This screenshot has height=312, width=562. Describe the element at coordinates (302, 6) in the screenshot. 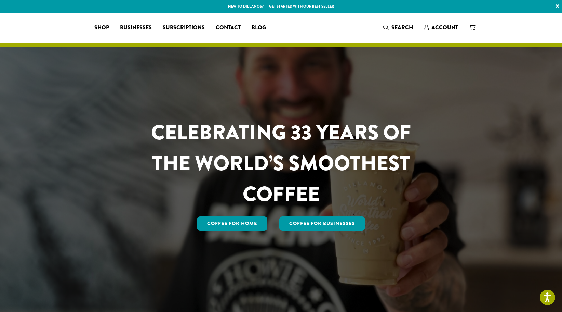

I see `a: Get started with our best seller` at that location.